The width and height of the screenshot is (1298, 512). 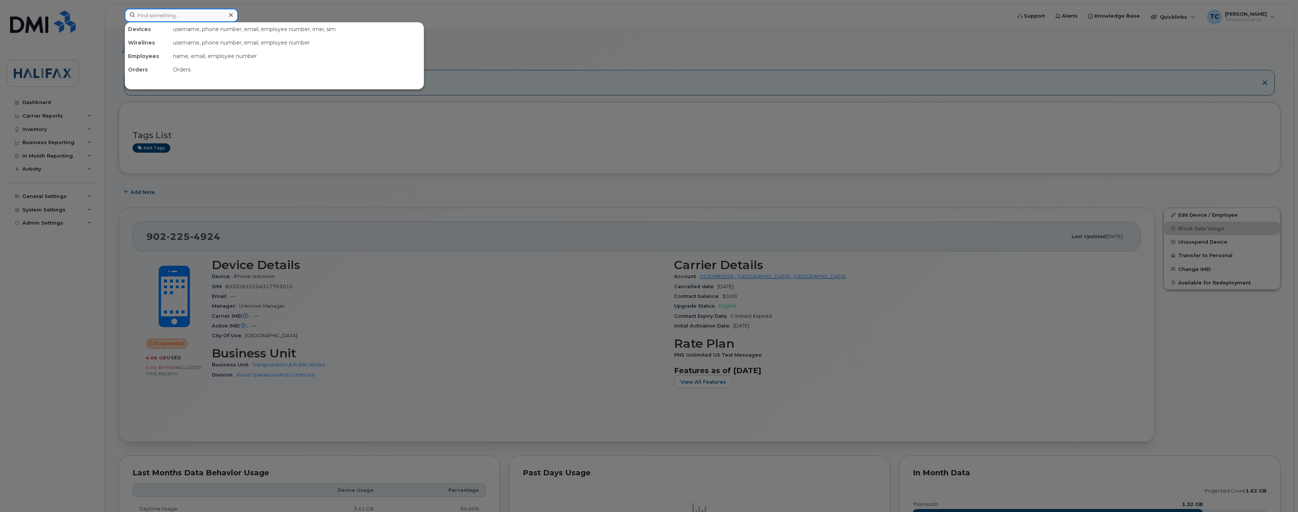 I want to click on div: Devices, so click(x=148, y=29).